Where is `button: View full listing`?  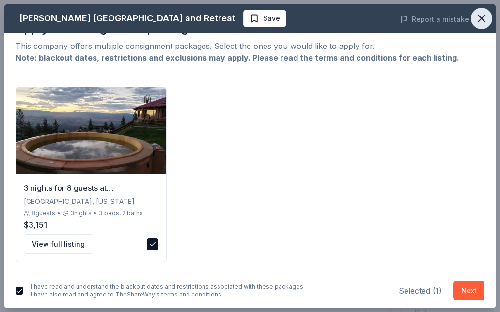
button: View full listing is located at coordinates (58, 244).